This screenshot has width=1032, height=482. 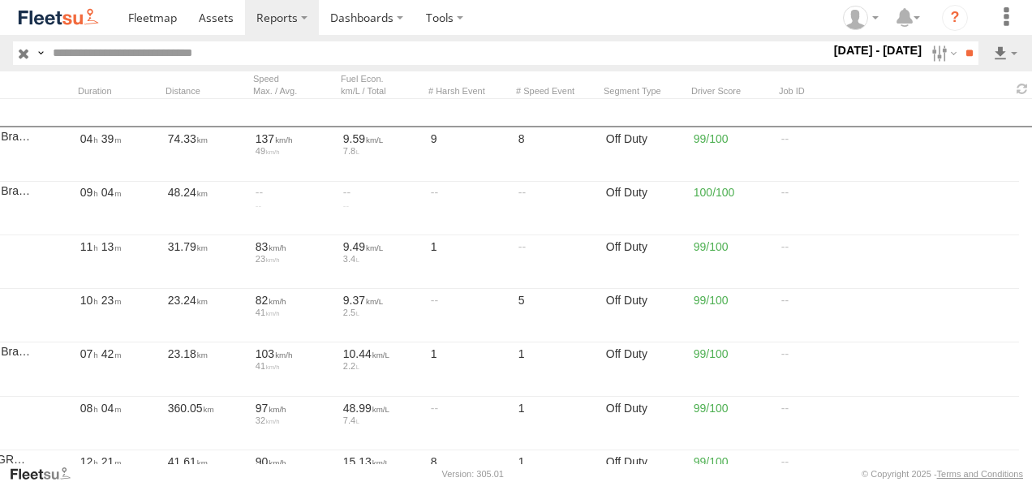 What do you see at coordinates (294, 300) in the screenshot?
I see `div: 82` at bounding box center [294, 300].